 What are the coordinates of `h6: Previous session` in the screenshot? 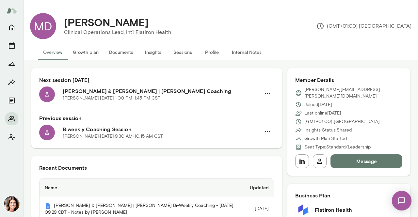 It's located at (157, 118).